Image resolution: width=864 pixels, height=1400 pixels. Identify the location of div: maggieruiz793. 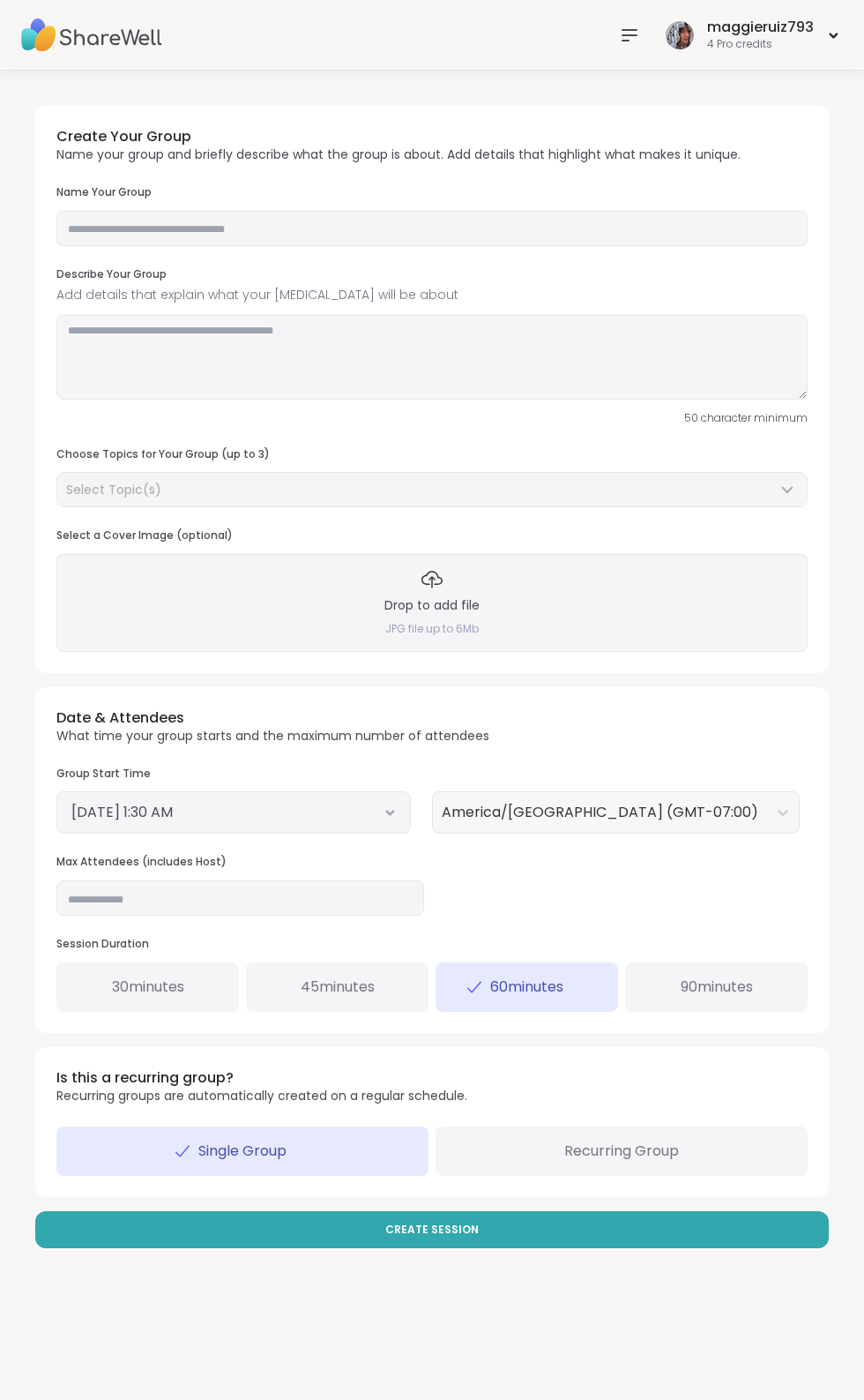
(760, 27).